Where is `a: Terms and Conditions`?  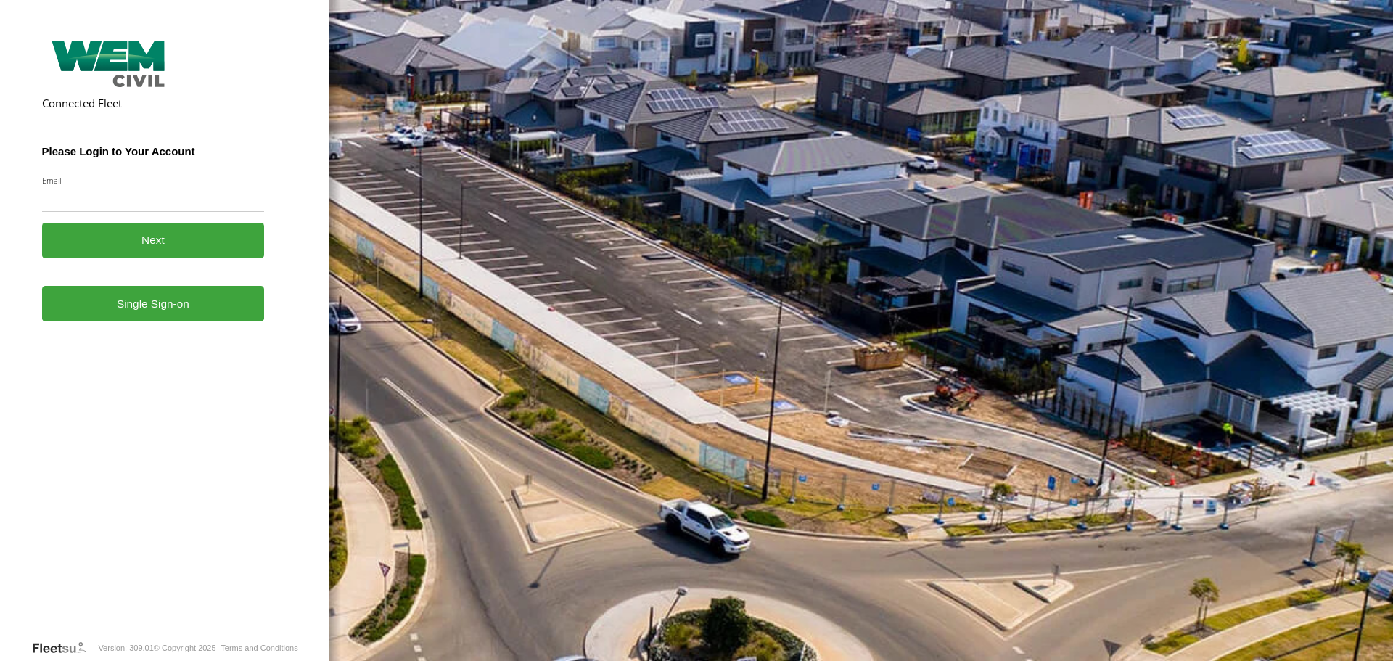
a: Terms and Conditions is located at coordinates (259, 648).